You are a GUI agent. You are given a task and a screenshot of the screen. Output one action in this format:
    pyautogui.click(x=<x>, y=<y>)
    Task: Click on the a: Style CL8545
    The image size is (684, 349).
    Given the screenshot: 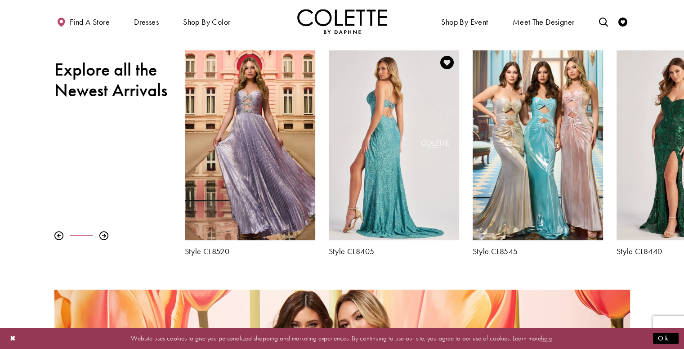 What is the action you would take?
    pyautogui.click(x=537, y=251)
    